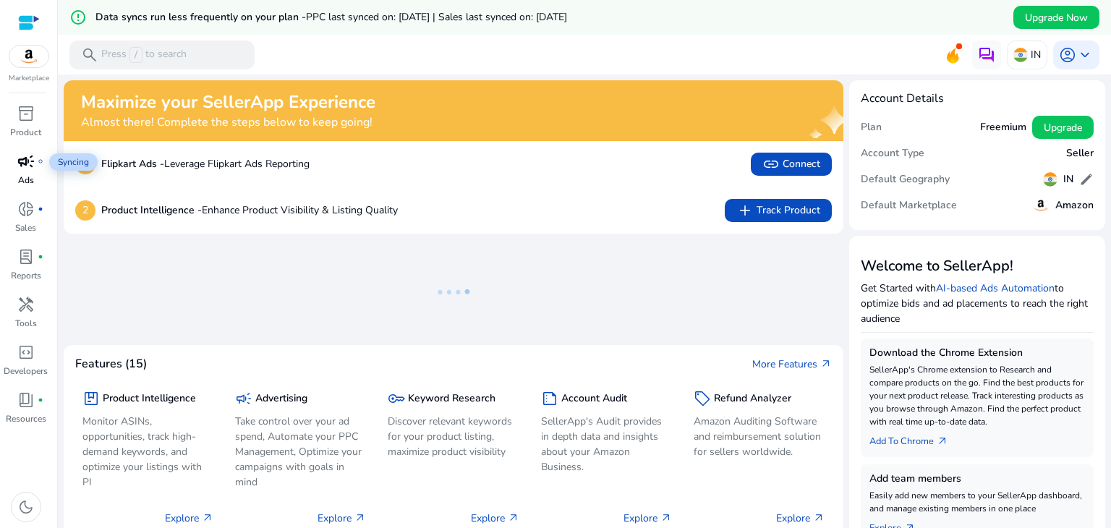 The image size is (1111, 528). Describe the element at coordinates (792, 364) in the screenshot. I see `a: More Featuresarrow_outward` at that location.